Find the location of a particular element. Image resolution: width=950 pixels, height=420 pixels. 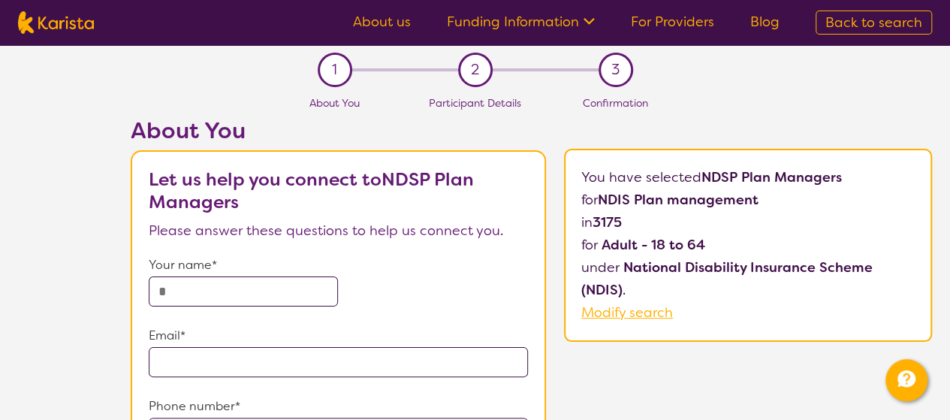

b: Adult - 18 to 64 is located at coordinates (653, 245).